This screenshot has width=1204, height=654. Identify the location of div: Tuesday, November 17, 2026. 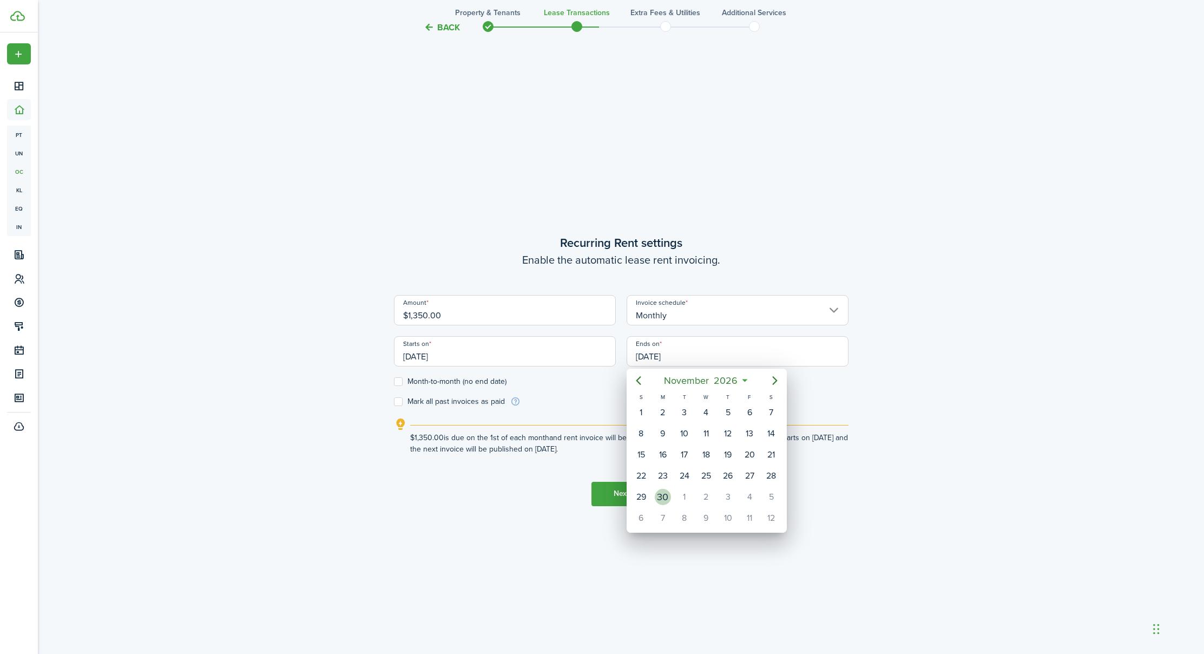
(684, 454).